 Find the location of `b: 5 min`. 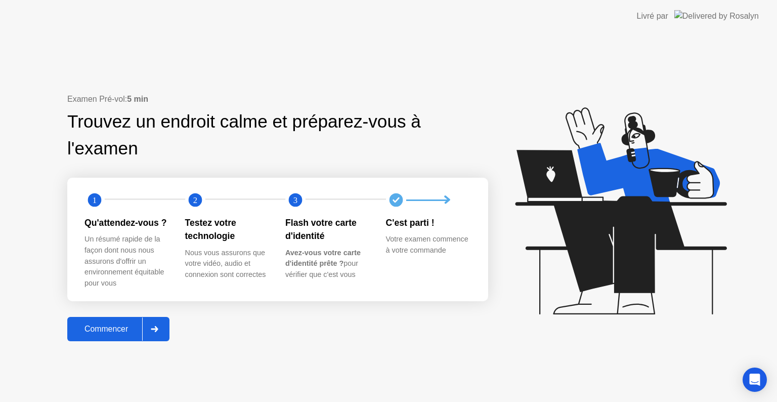

b: 5 min is located at coordinates (138, 99).